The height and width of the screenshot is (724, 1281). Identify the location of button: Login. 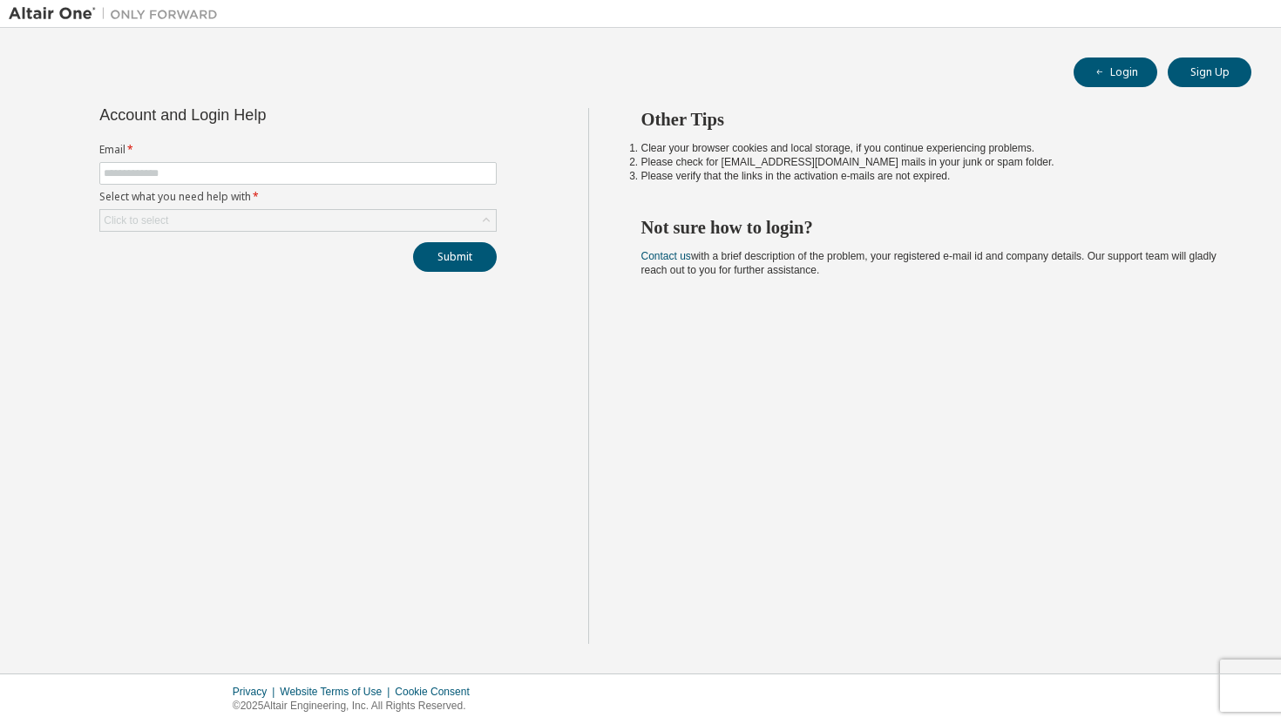
(1116, 72).